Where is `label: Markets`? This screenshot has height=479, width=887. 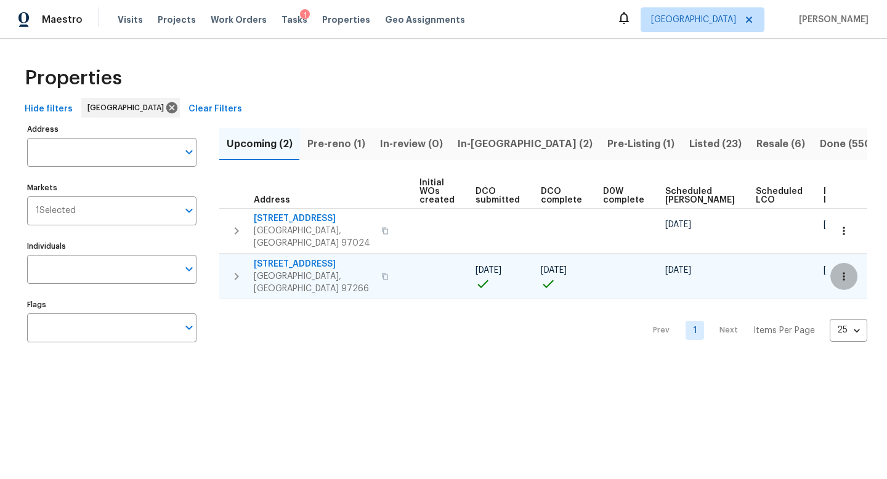
label: Markets is located at coordinates (112, 188).